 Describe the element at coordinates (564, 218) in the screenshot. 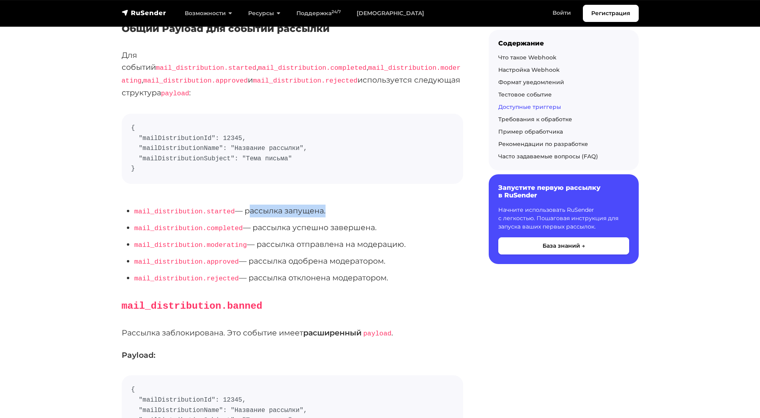

I see `p: Начните использовать RuSender с легкостью. Пошаговая инструкция для запуска ваших первых рассылок.` at that location.